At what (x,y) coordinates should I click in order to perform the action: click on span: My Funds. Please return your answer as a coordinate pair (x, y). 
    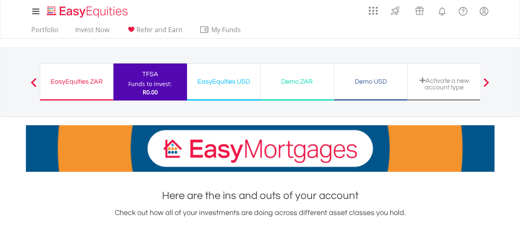
    Looking at the image, I should click on (226, 30).